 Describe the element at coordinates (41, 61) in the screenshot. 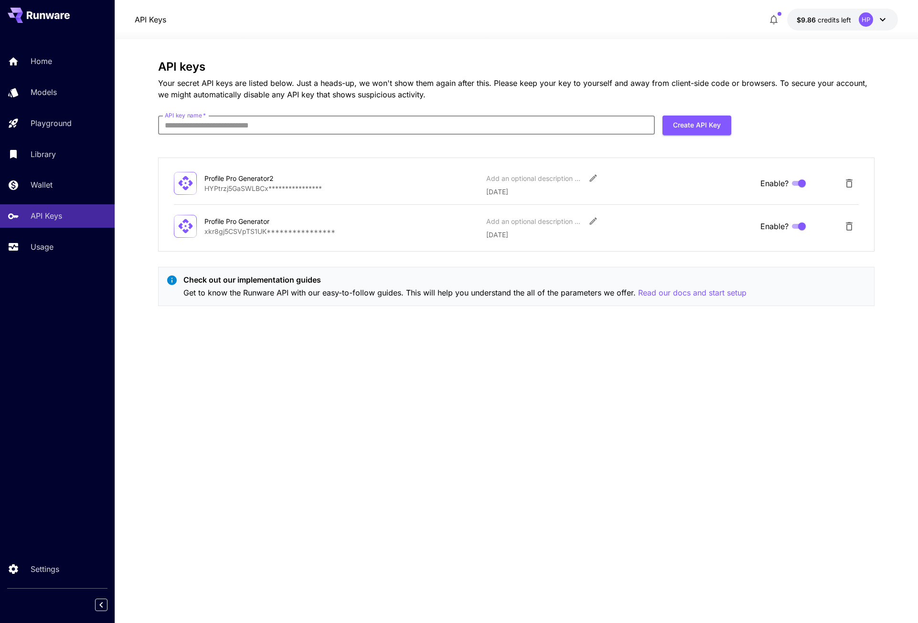

I see `p: Home` at that location.